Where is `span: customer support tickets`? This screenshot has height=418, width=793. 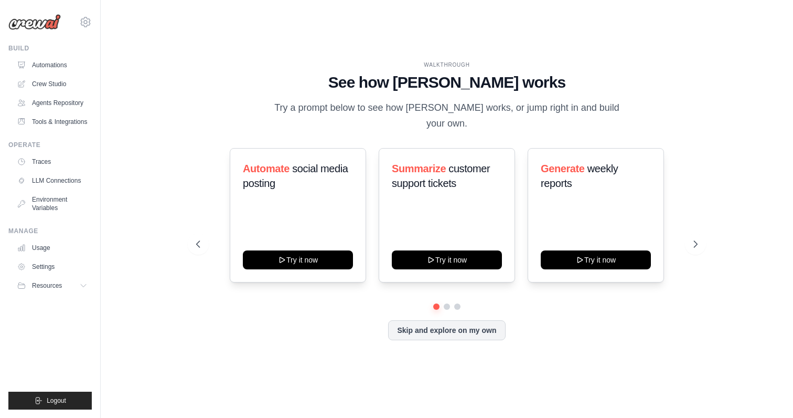 span: customer support tickets is located at coordinates (441, 176).